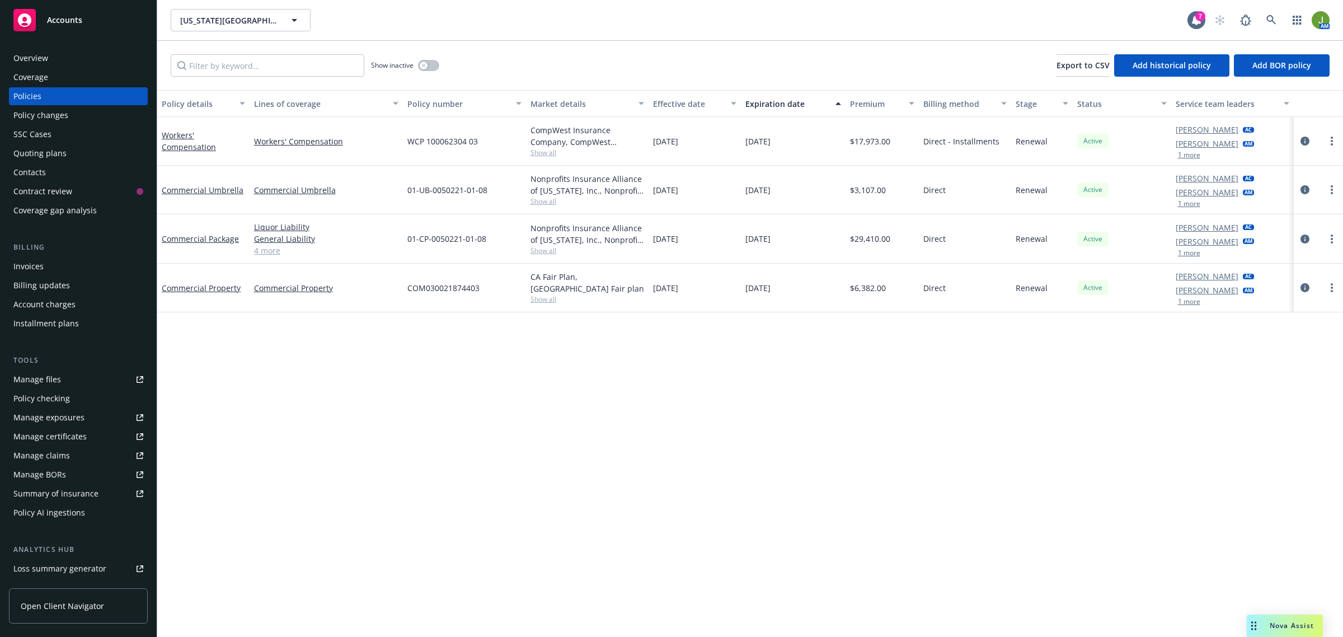 Image resolution: width=1343 pixels, height=637 pixels. I want to click on div: Drag to move, so click(1254, 626).